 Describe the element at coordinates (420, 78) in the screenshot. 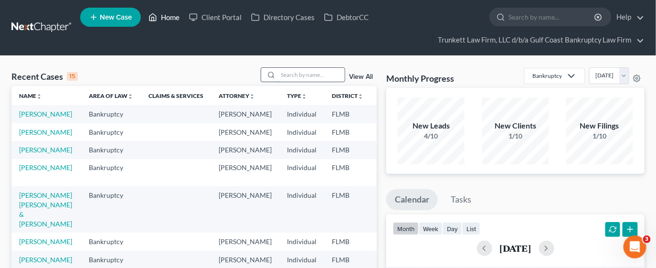

I see `h3: Monthly Progress` at that location.